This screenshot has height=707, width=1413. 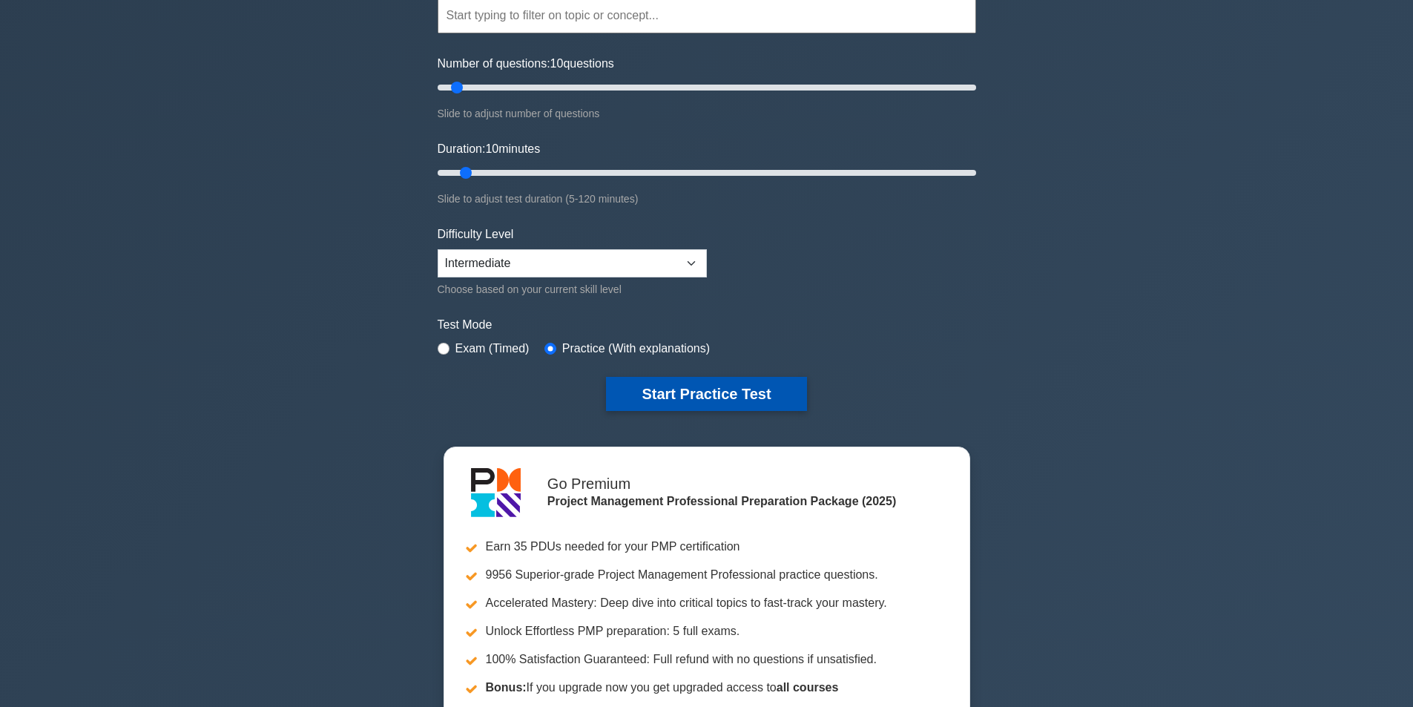 What do you see at coordinates (493, 349) in the screenshot?
I see `label: Exam (Timed)` at bounding box center [493, 349].